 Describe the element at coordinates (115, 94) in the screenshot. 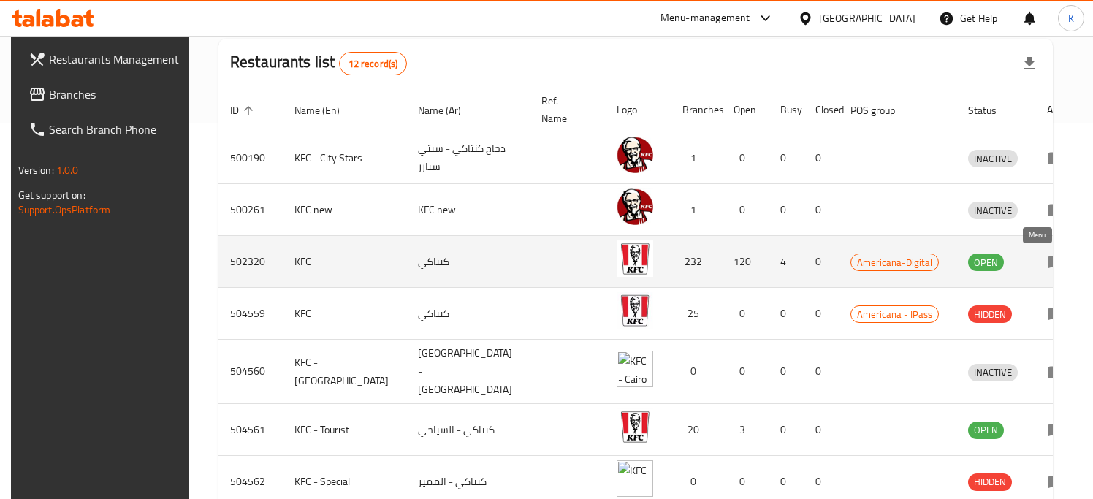

I see `span: Branches` at that location.